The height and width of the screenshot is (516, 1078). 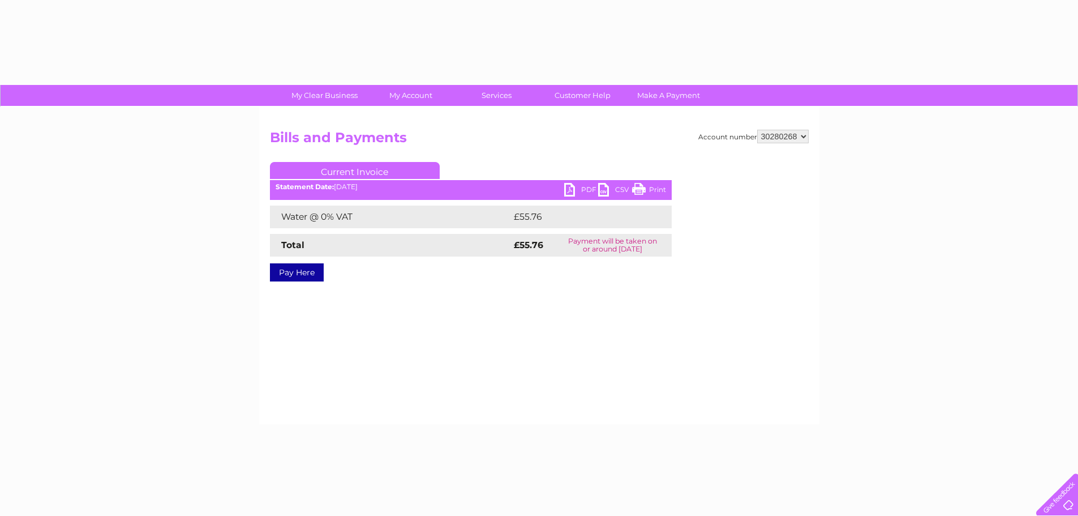 I want to click on a: PDF, so click(x=581, y=191).